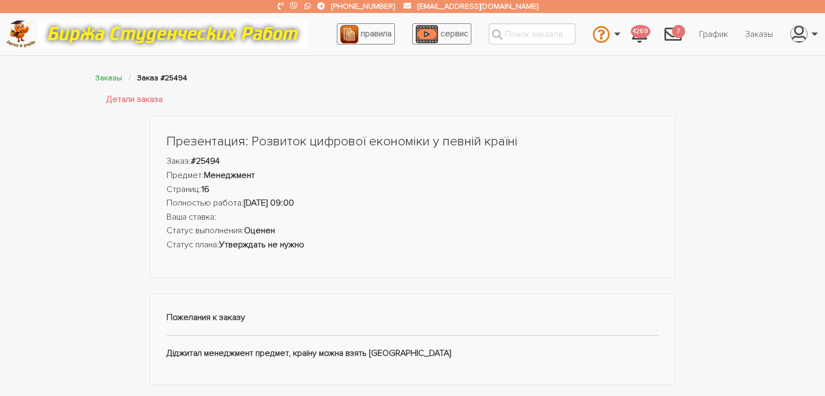 Image resolution: width=825 pixels, height=396 pixels. I want to click on strong: Оценен, so click(259, 231).